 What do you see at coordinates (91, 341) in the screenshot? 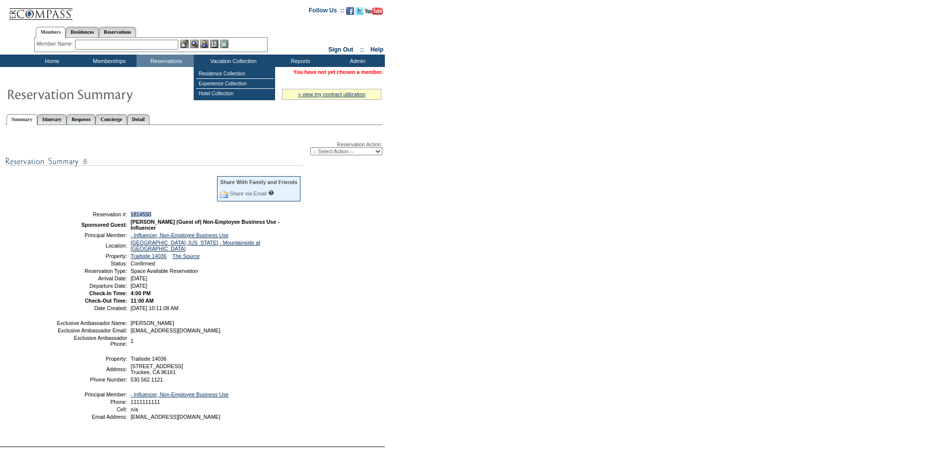
I see `td: Exclusive Ambassador Phone:` at bounding box center [91, 341].